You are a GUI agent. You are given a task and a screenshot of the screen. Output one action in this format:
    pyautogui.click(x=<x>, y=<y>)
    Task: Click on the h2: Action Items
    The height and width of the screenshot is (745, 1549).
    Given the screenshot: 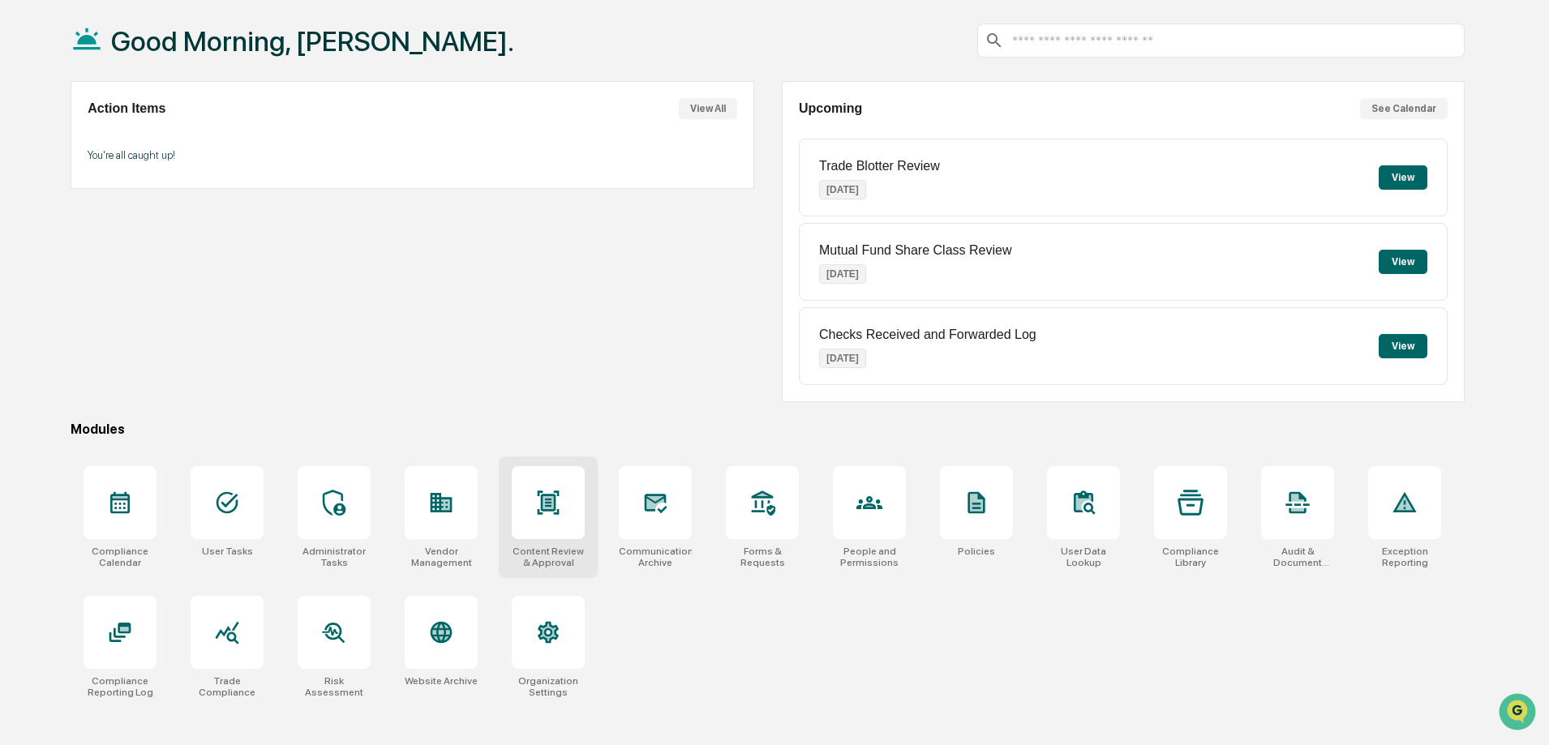 What is the action you would take?
    pyautogui.click(x=127, y=109)
    